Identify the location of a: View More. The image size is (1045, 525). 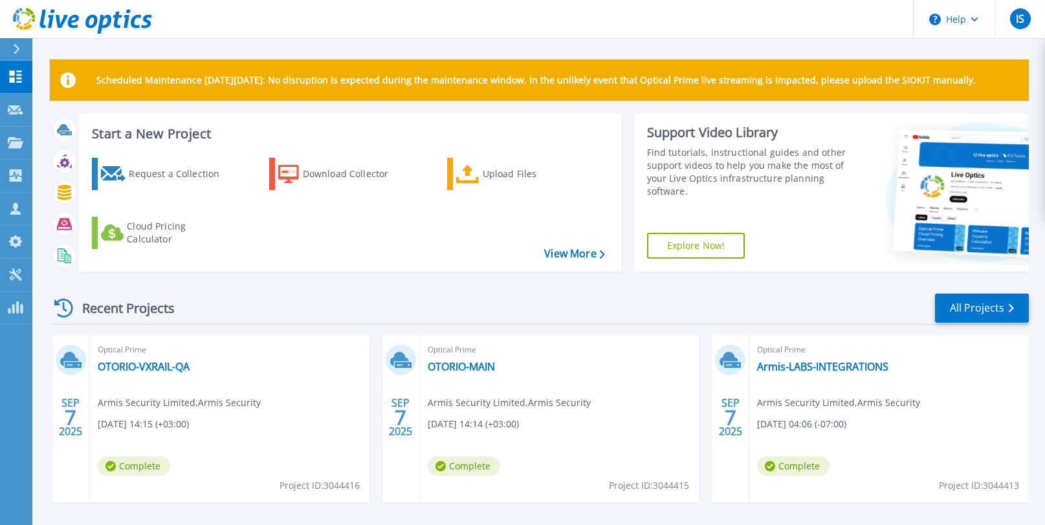
(574, 254).